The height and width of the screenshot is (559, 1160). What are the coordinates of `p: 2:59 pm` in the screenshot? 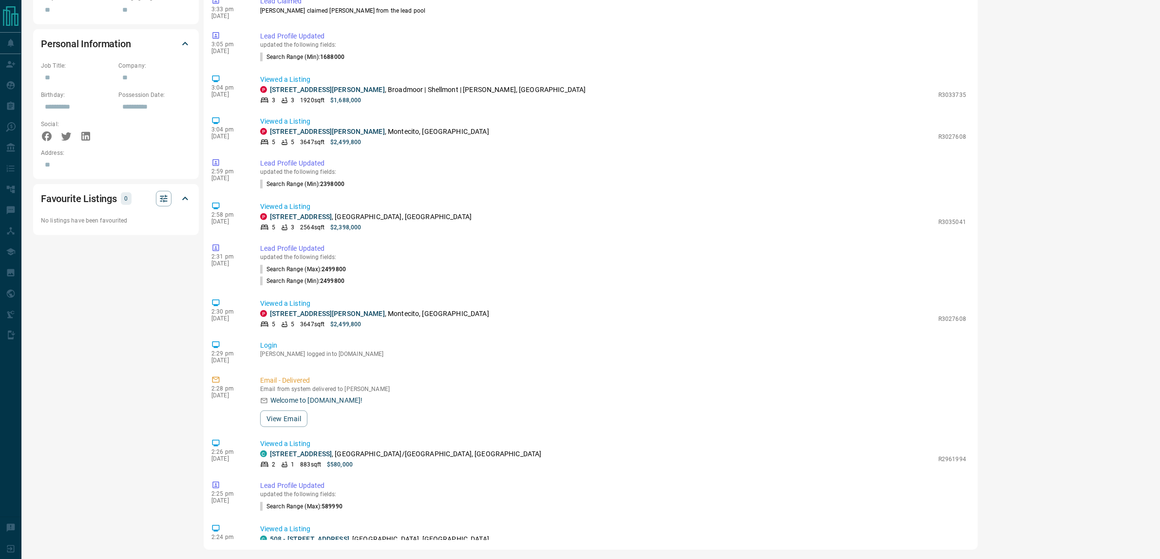 It's located at (228, 171).